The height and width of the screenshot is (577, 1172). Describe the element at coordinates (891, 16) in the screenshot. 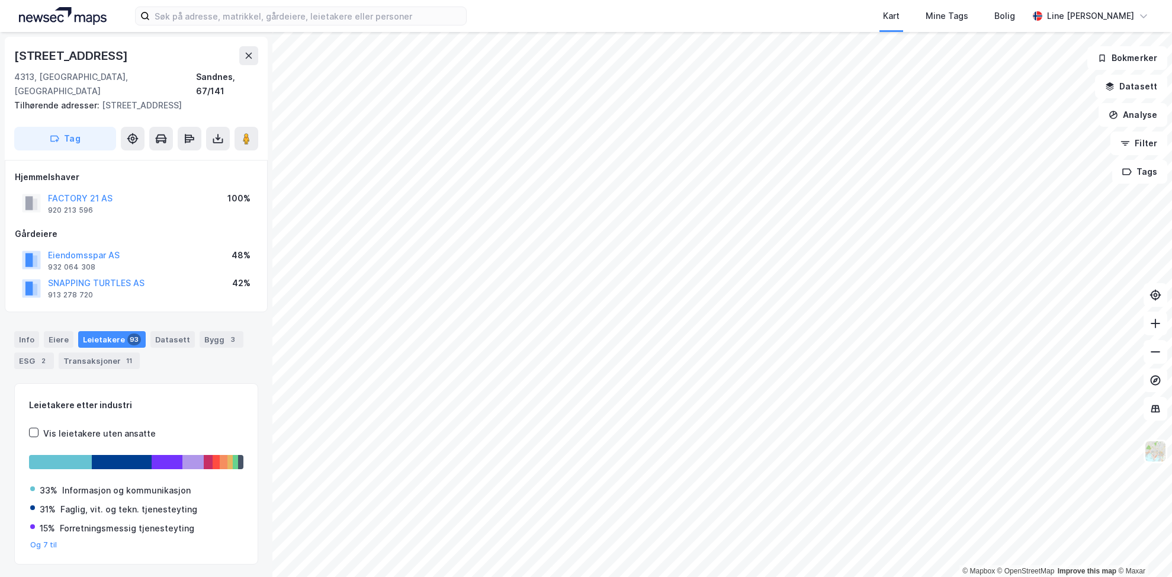

I see `div: Kart` at that location.